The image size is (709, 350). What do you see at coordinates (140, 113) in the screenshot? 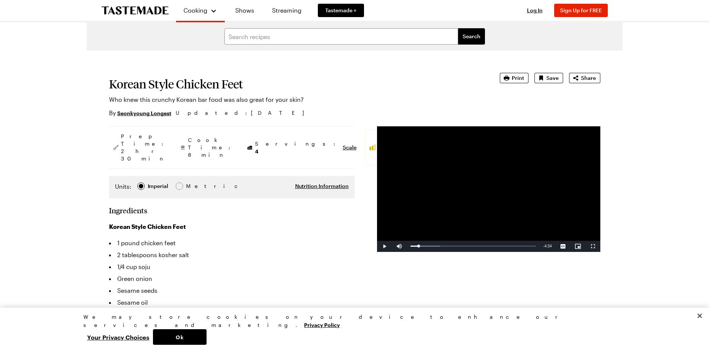
I see `p: By` at bounding box center [140, 113].